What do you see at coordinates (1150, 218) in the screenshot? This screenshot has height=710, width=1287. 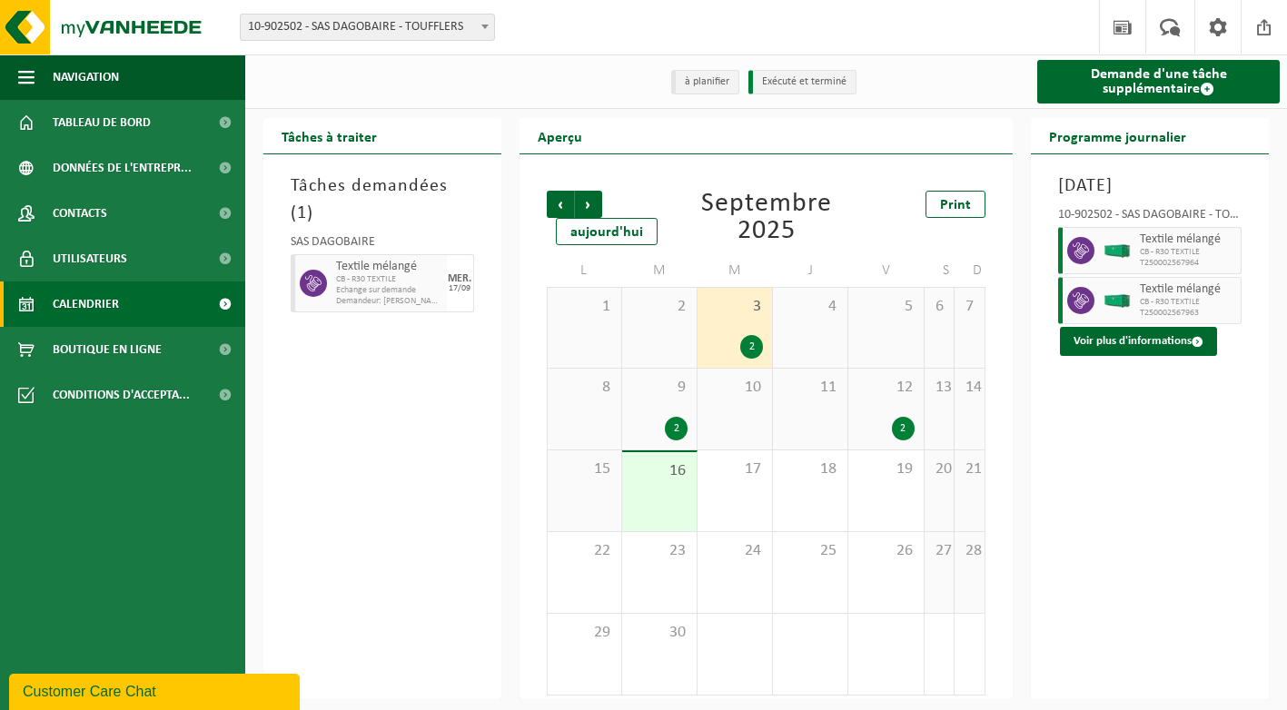 I see `div: 10-902502 - SAS DAGOBAIRE - TOUFFLERS` at bounding box center [1150, 218].